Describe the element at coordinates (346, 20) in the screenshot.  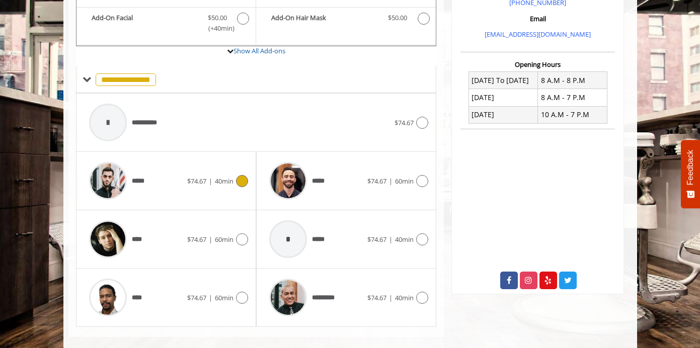
I see `label: Add-On Hair Mask` at that location.